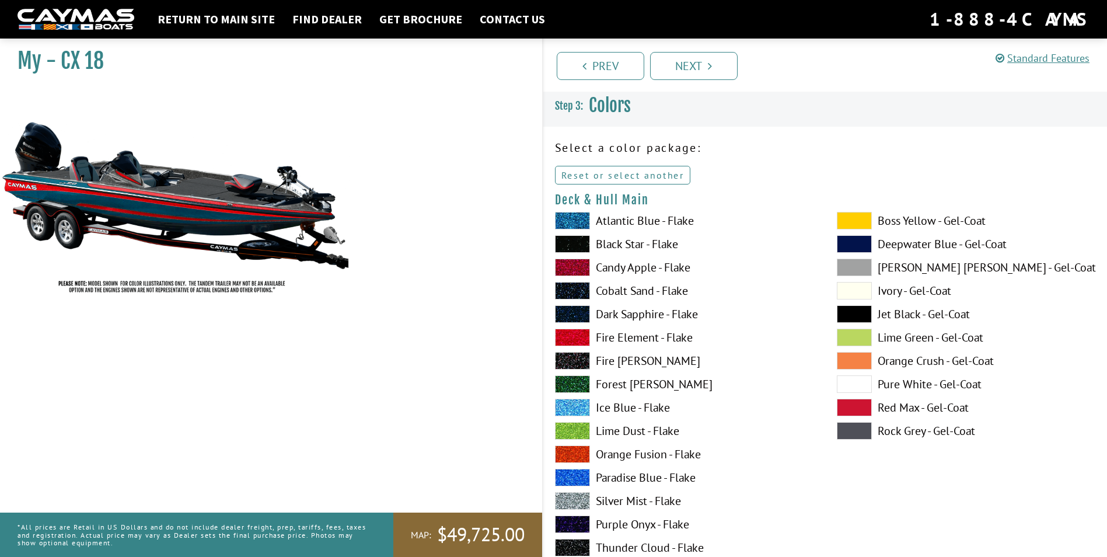 The image size is (1107, 557). Describe the element at coordinates (1009, 19) in the screenshot. I see `div: 1-888-4CAYMAS` at that location.